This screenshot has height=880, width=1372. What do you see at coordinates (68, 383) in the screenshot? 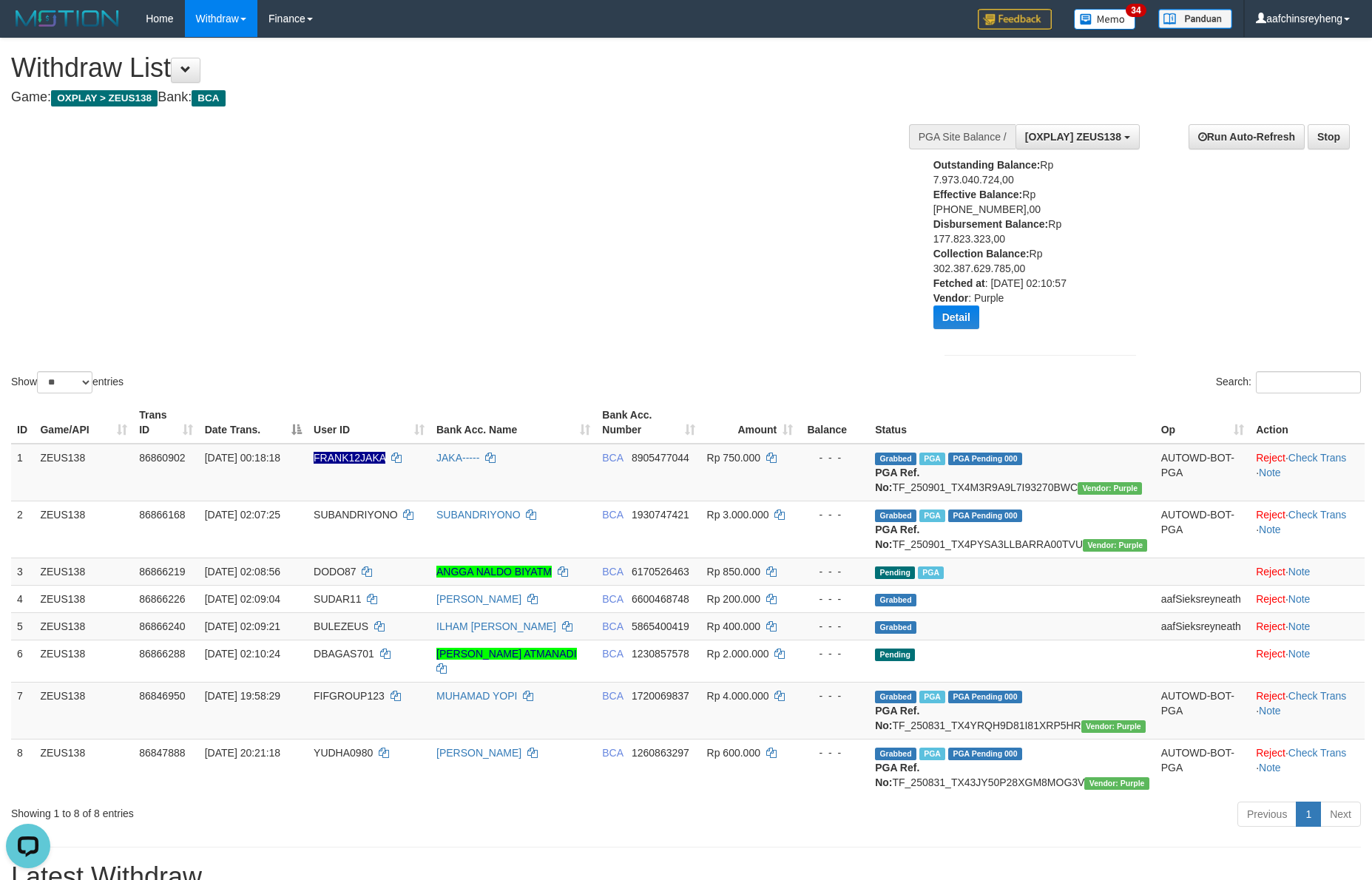
I see `label: Show entries` at bounding box center [68, 383].